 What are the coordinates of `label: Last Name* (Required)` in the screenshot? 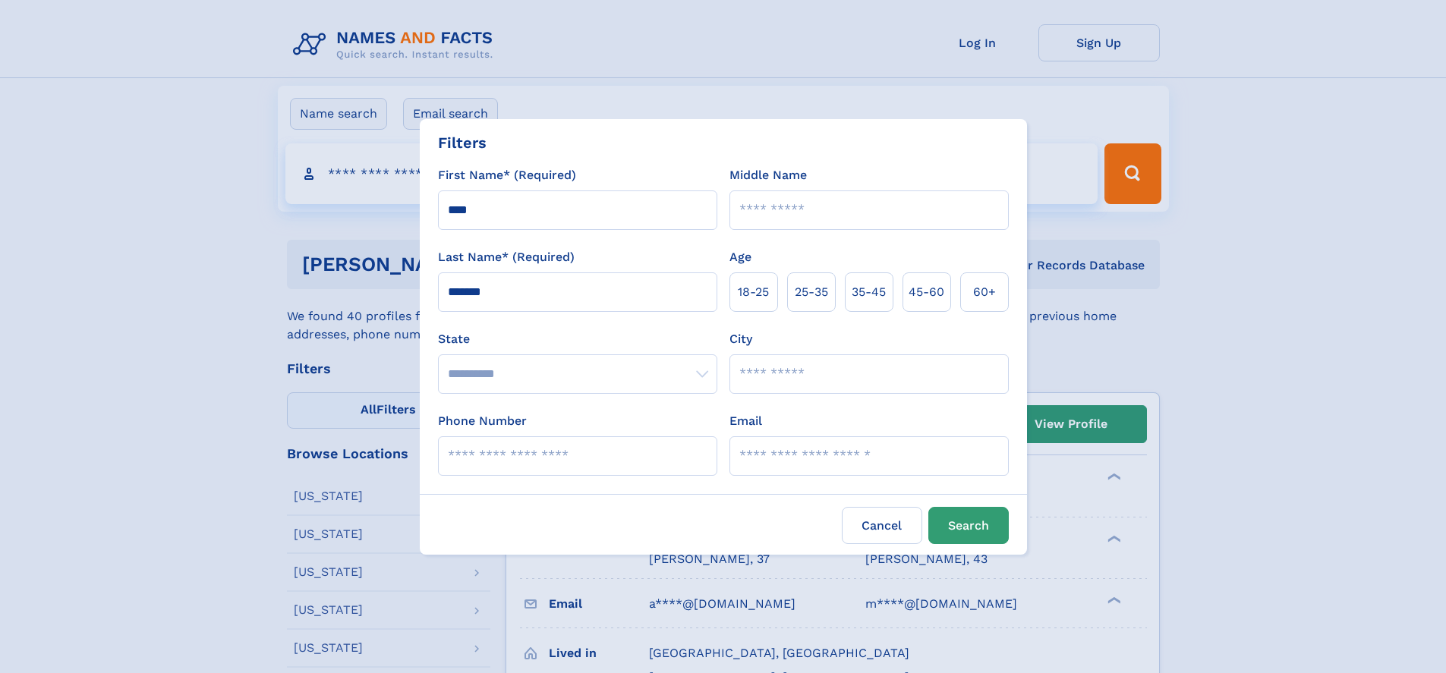 It's located at (506, 257).